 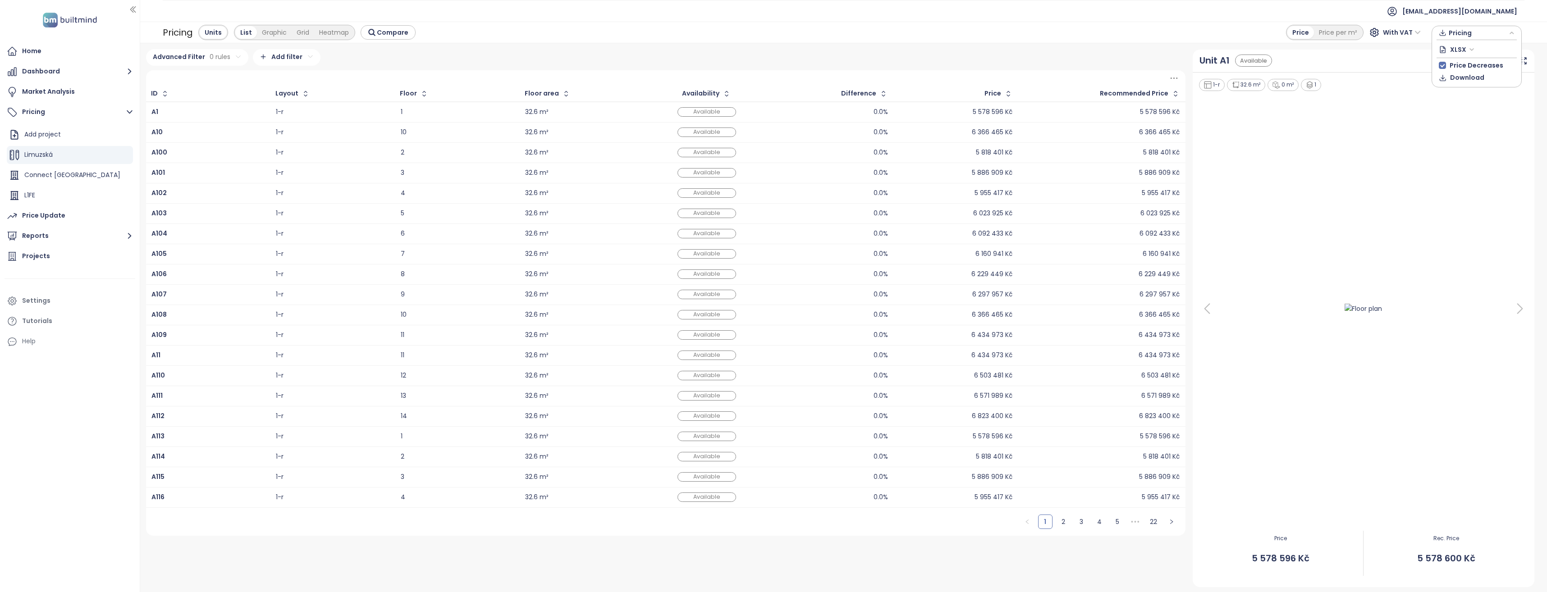 I want to click on li: Next Page, so click(x=1171, y=522).